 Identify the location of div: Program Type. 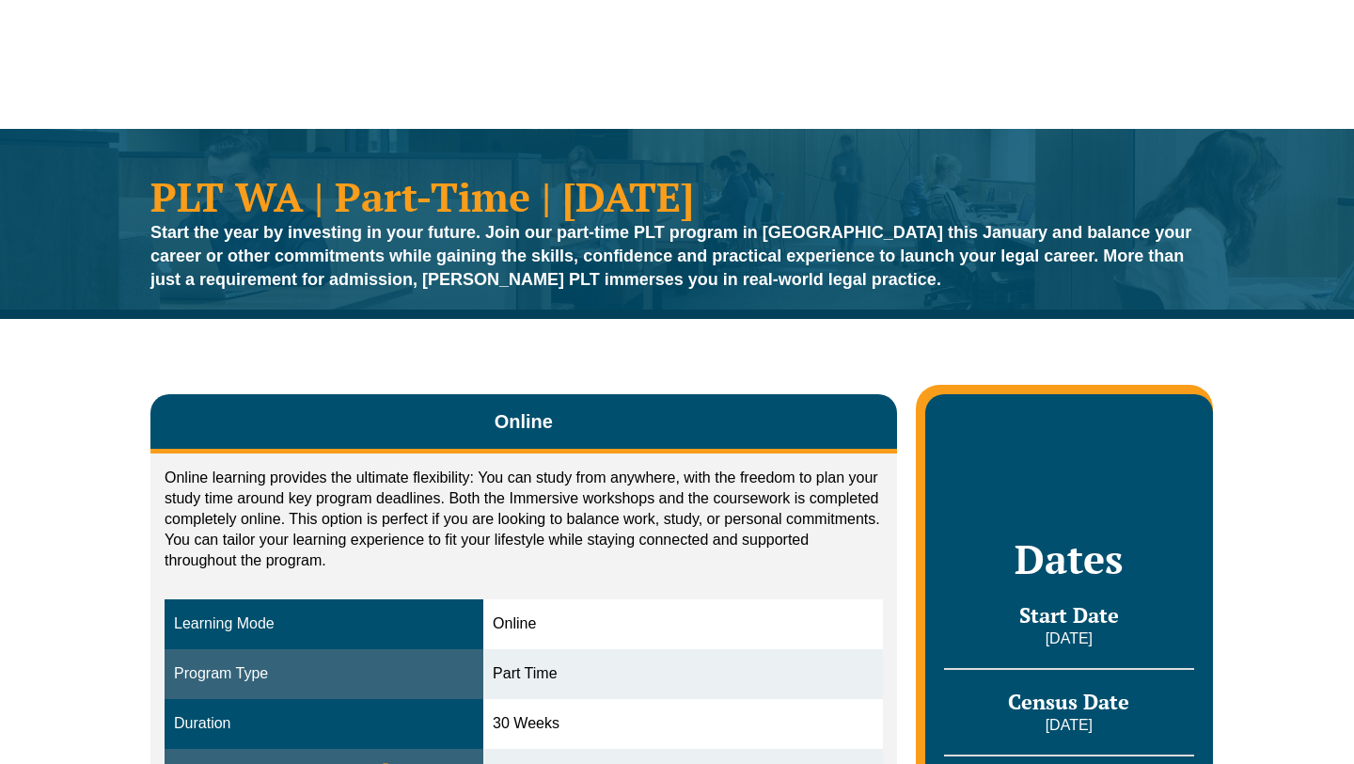
(323, 673).